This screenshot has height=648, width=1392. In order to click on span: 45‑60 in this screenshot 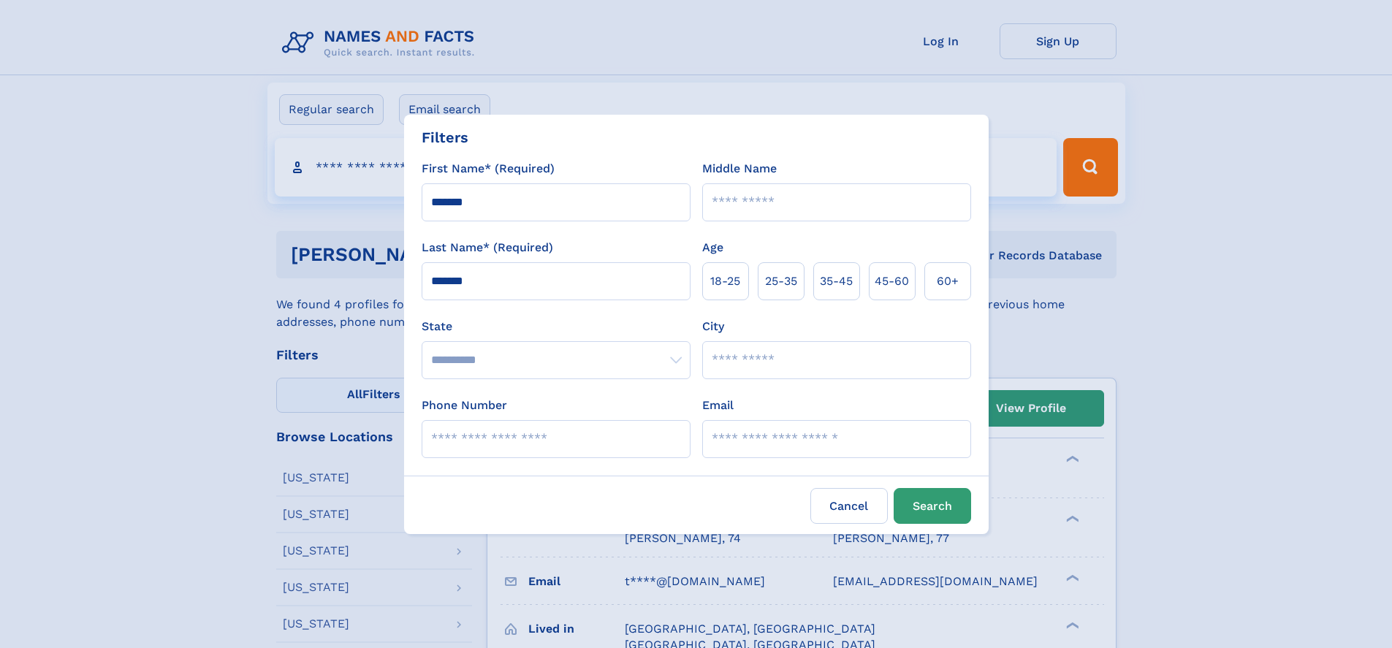, I will do `click(892, 281)`.